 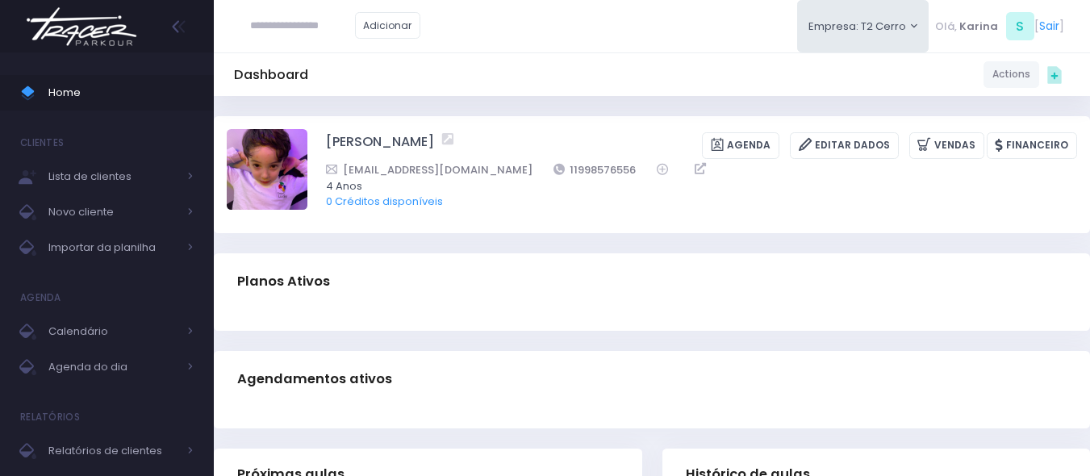 I want to click on a: Agenda, so click(x=741, y=145).